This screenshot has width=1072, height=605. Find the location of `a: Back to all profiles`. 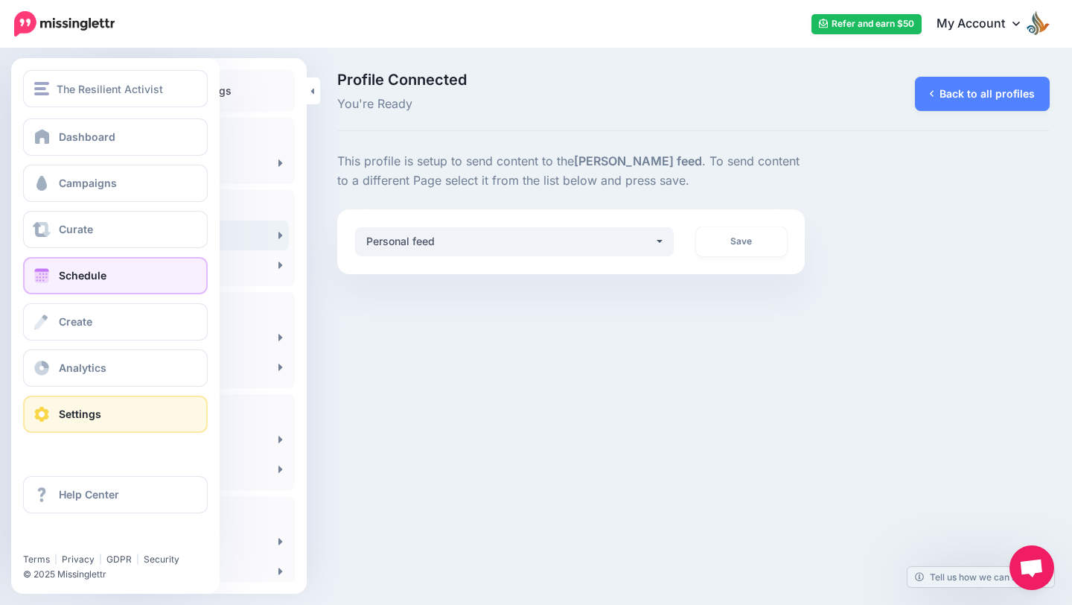

a: Back to all profiles is located at coordinates (982, 94).